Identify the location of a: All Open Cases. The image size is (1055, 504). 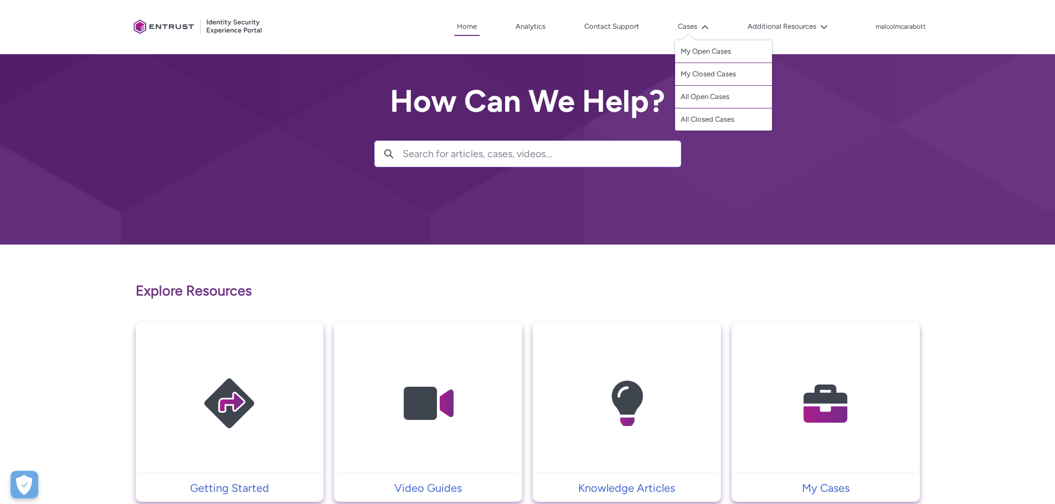
(723, 97).